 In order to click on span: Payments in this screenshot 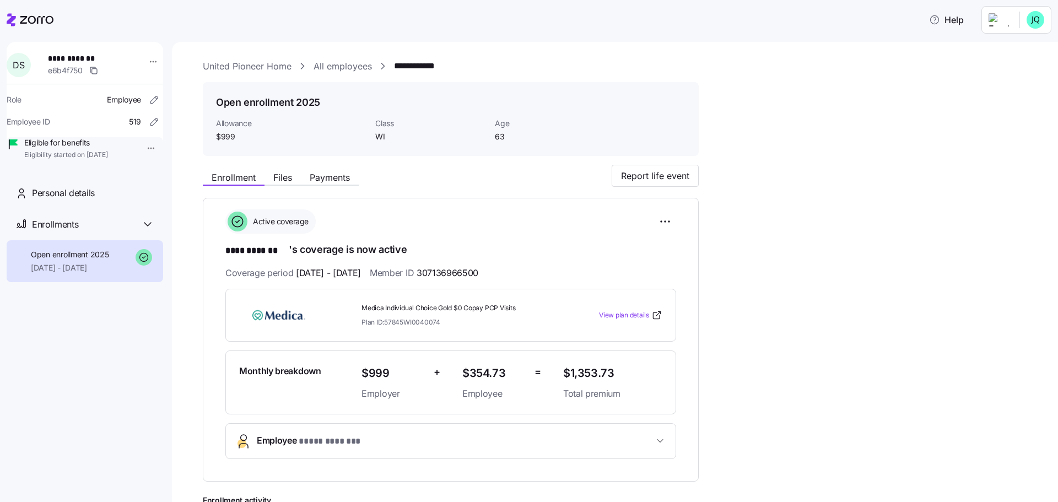, I will do `click(329, 177)`.